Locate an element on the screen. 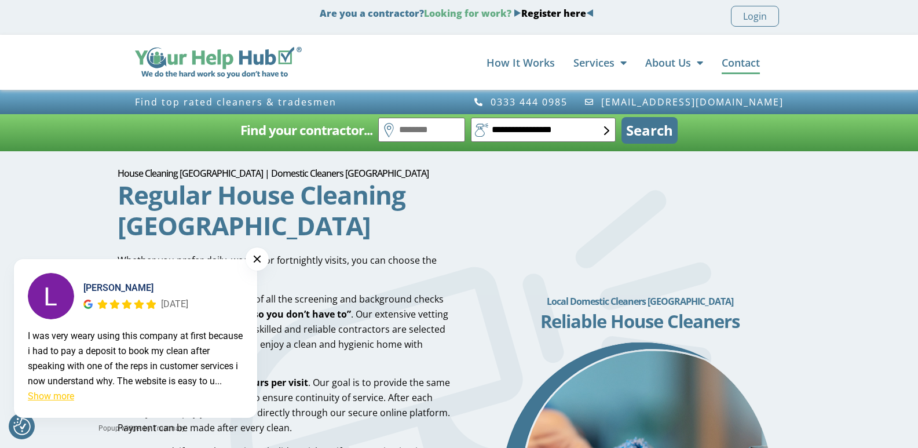 Image resolution: width=918 pixels, height=448 pixels. img: Google Reviews is located at coordinates (88, 304).